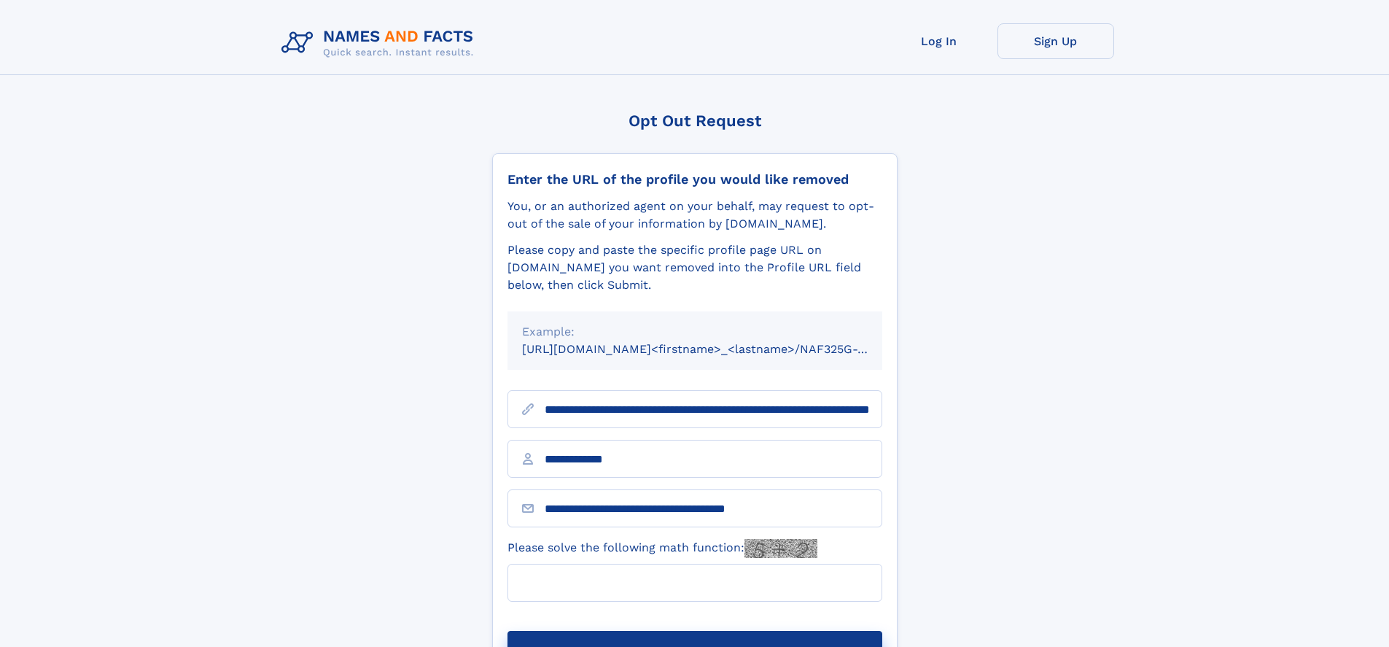 The width and height of the screenshot is (1389, 647). Describe the element at coordinates (381, 43) in the screenshot. I see `img: Logo Names and Facts` at that location.